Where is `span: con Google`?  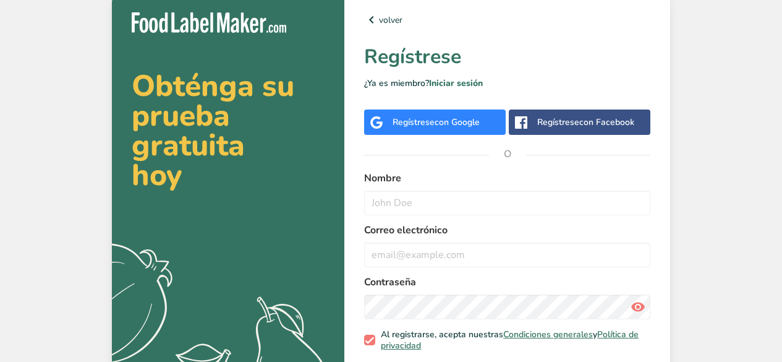 span: con Google is located at coordinates (457, 122).